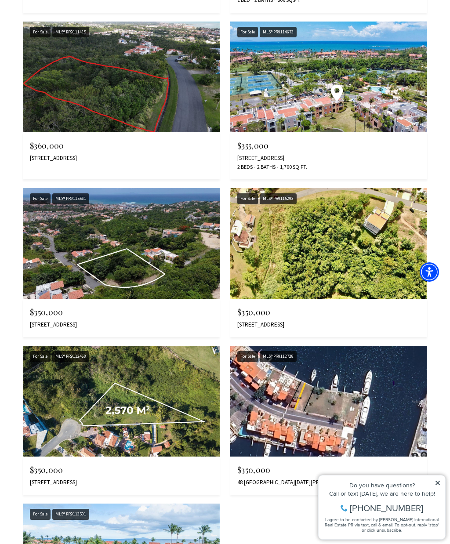  What do you see at coordinates (278, 356) in the screenshot?
I see `div: MLS® PR9112728` at bounding box center [278, 356].